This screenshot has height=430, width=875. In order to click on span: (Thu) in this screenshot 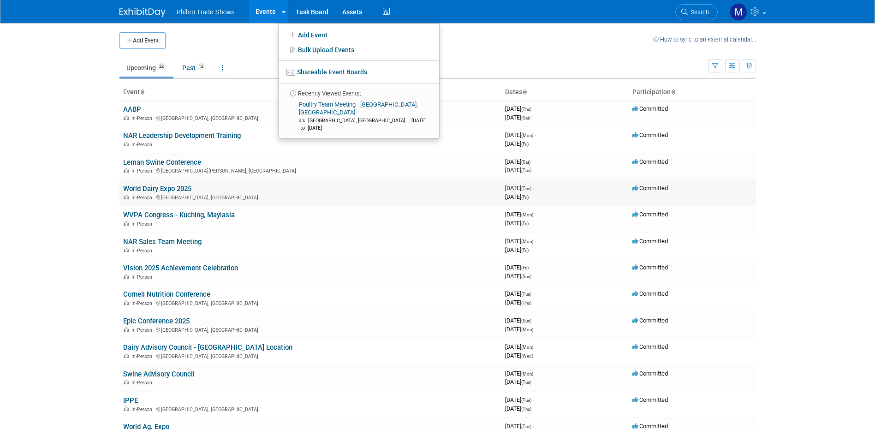, I will do `click(526, 409)`.